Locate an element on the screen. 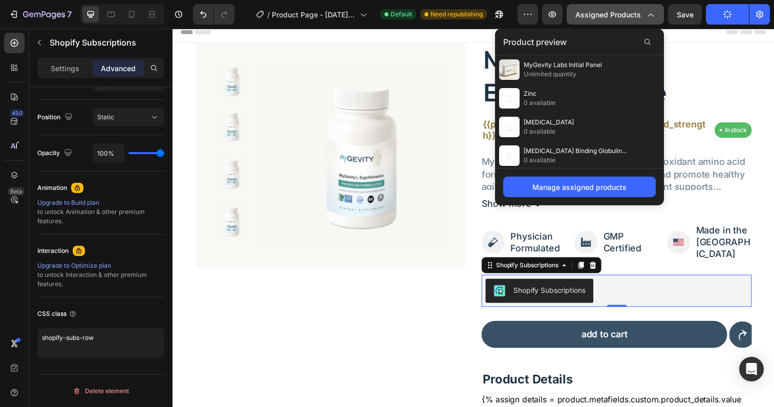 The width and height of the screenshot is (774, 407). div: Position is located at coordinates (56, 117).